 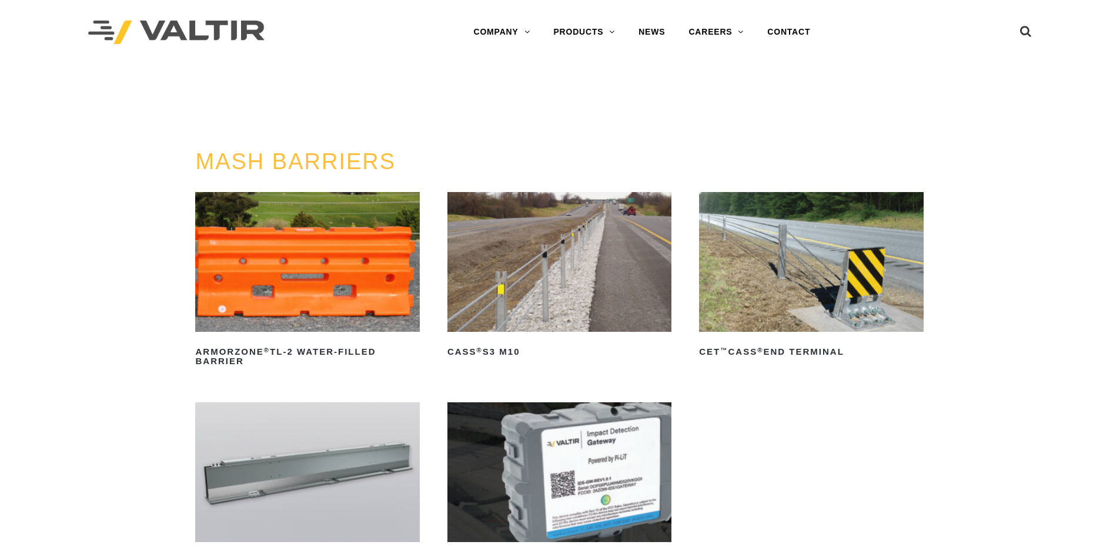 I want to click on a: PRODUCTS, so click(x=584, y=32).